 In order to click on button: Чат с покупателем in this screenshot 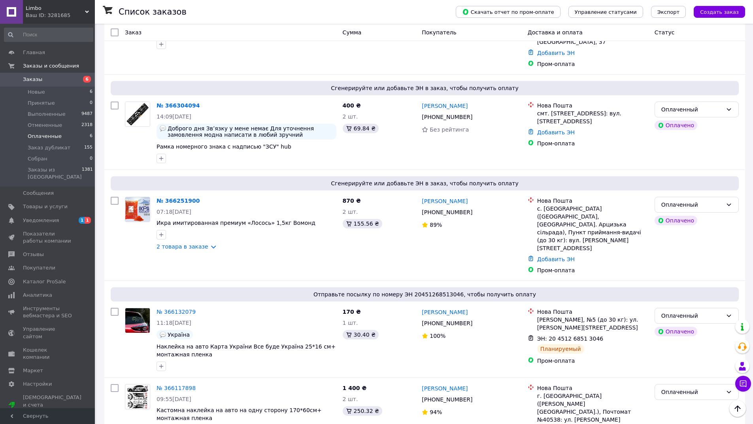, I will do `click(743, 384)`.